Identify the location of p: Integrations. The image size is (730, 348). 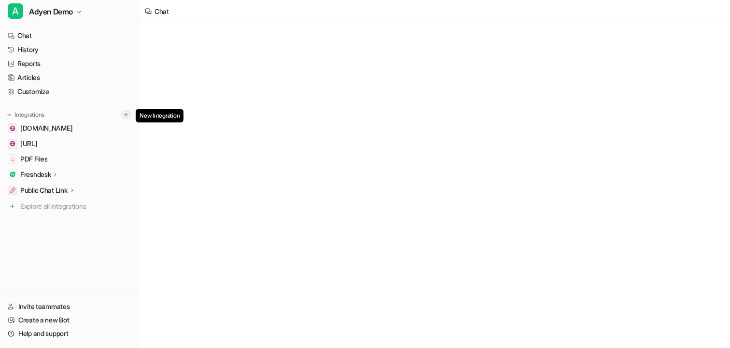
(29, 115).